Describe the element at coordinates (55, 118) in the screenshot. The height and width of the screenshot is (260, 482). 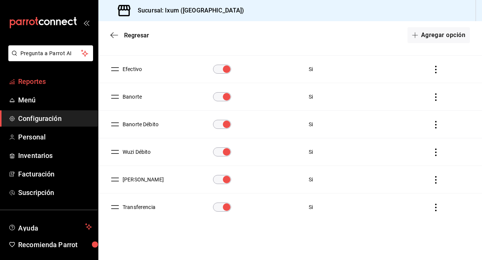
I see `span: Configuración` at that location.